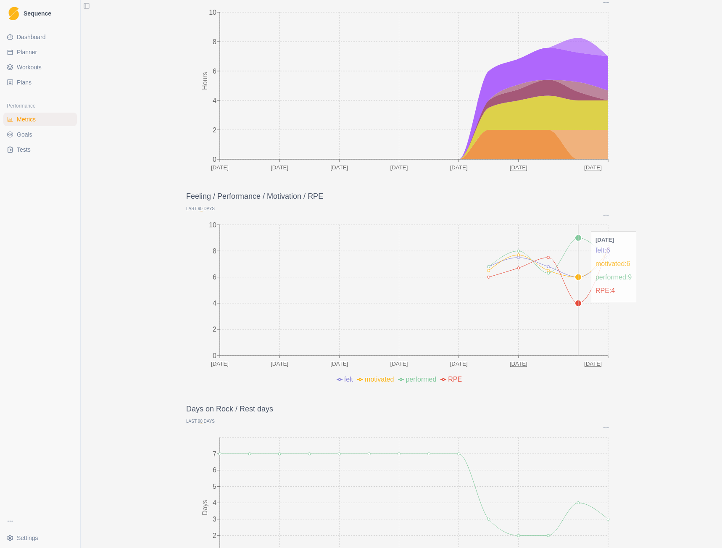  I want to click on span: Tests, so click(24, 150).